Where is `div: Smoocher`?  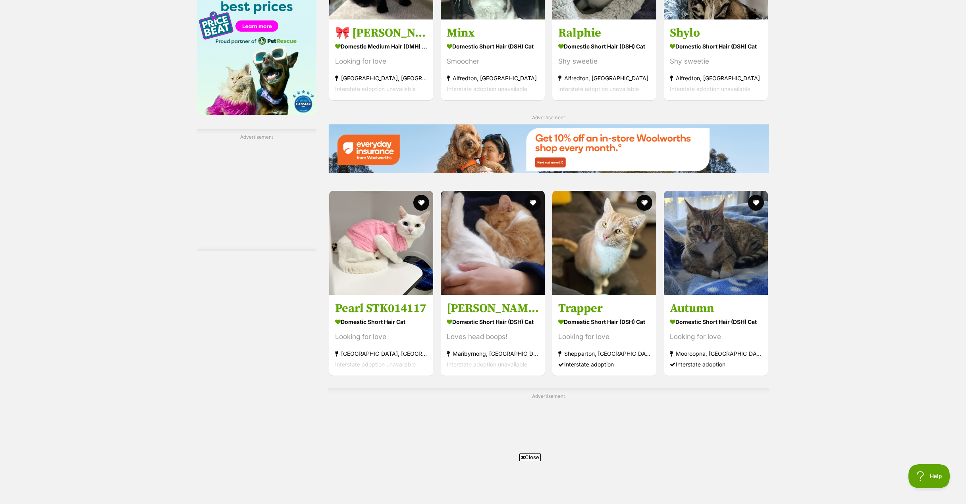 div: Smoocher is located at coordinates (493, 61).